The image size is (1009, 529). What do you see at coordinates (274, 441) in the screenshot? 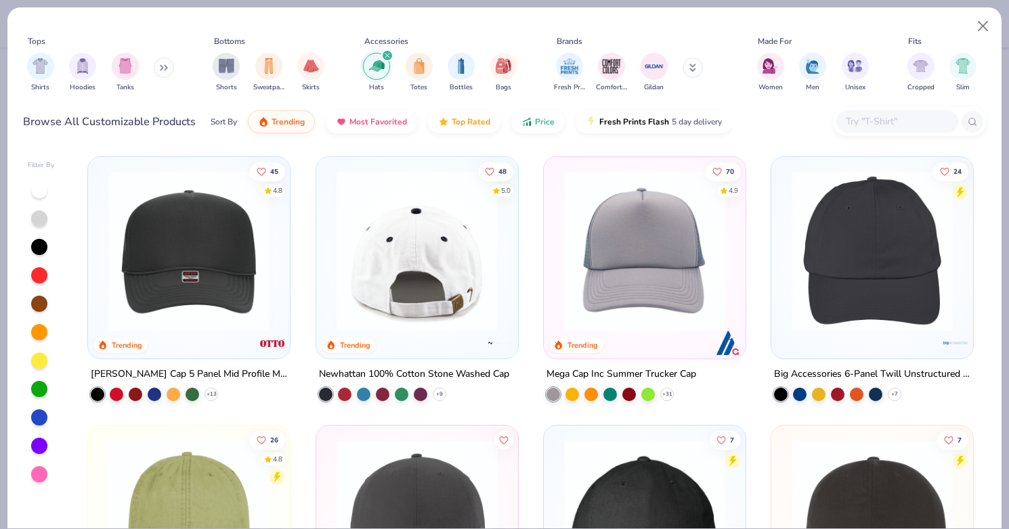
I see `span: 26` at bounding box center [274, 441].